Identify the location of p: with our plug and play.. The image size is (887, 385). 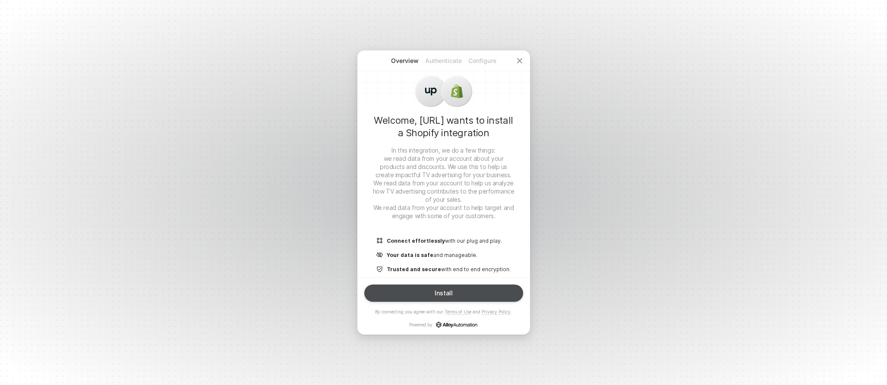
(444, 241).